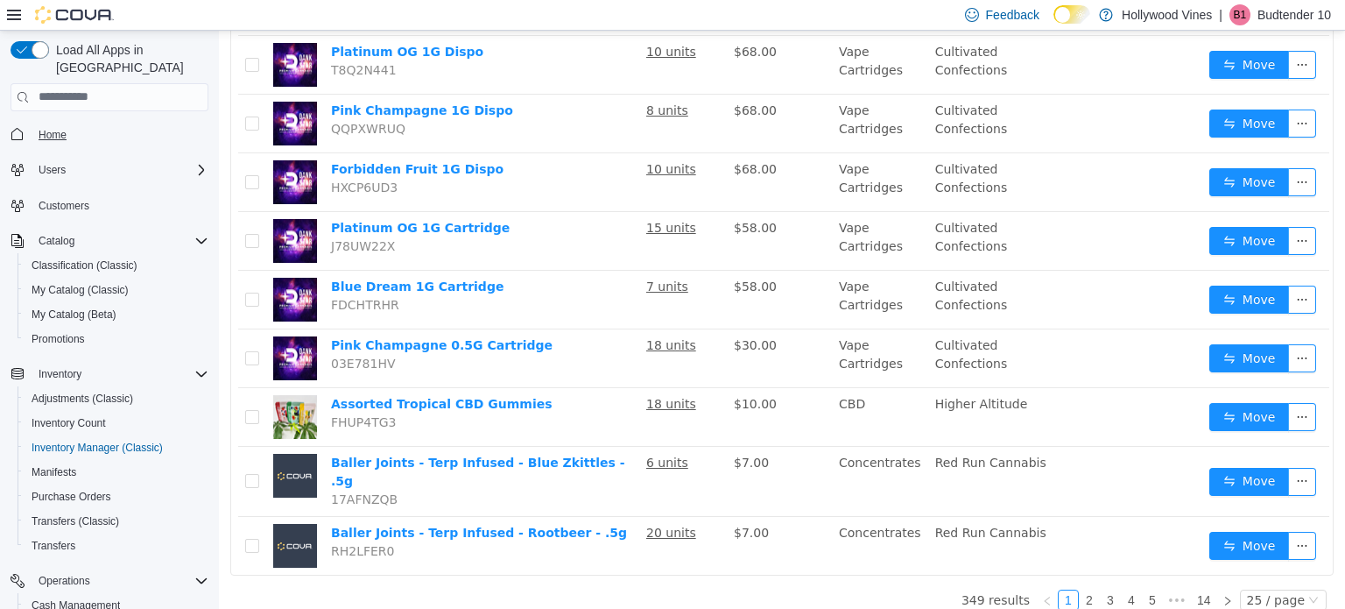  What do you see at coordinates (146, 274) in the screenshot?
I see `span: FDCHTRHR` at bounding box center [146, 274].